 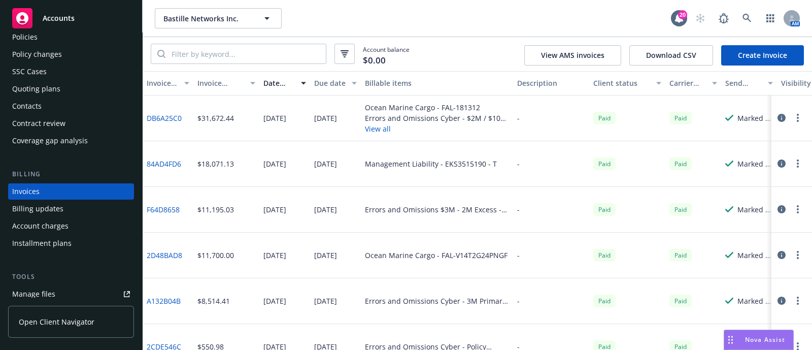 I want to click on div: Invoice ID, so click(x=162, y=83).